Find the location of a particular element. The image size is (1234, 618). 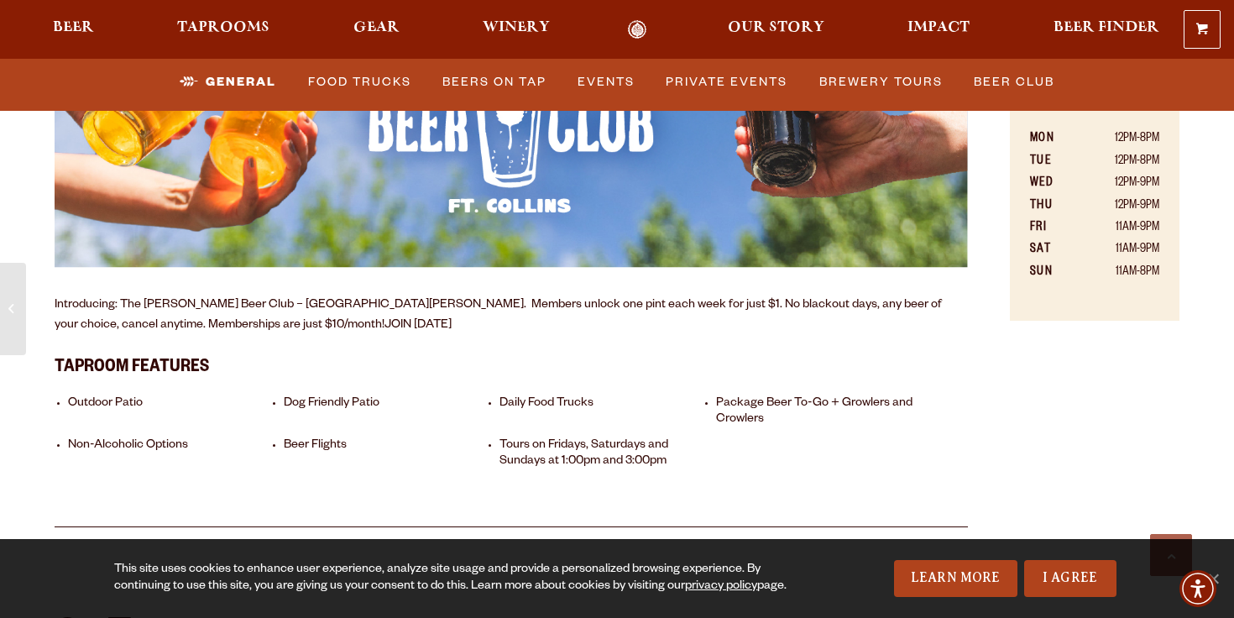

li: Daily Food Trucks is located at coordinates (603, 412).